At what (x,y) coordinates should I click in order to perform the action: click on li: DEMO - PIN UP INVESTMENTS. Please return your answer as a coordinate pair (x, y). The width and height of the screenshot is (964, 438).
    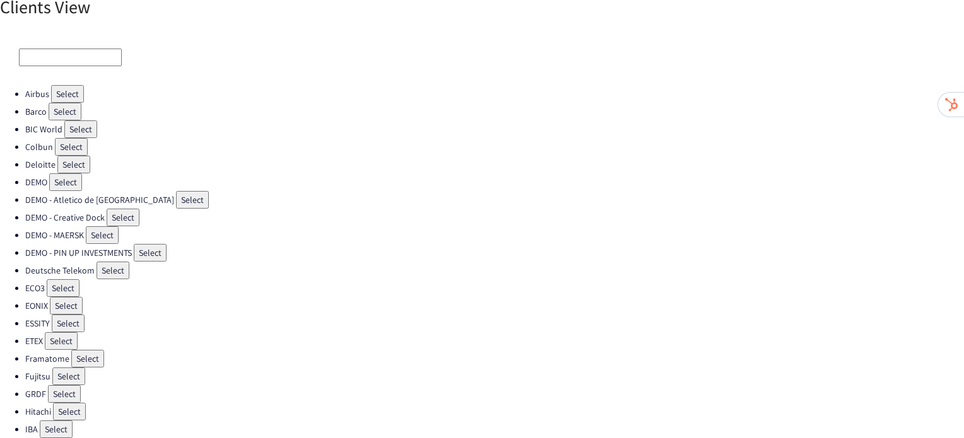
    Looking at the image, I should click on (495, 253).